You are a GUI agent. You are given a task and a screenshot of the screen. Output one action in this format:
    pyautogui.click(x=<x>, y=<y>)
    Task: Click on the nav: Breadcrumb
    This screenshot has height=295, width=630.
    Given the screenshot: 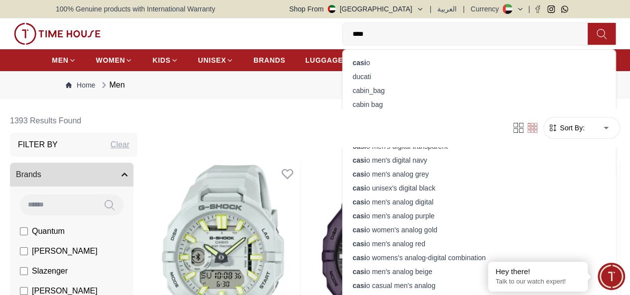 What is the action you would take?
    pyautogui.click(x=315, y=85)
    